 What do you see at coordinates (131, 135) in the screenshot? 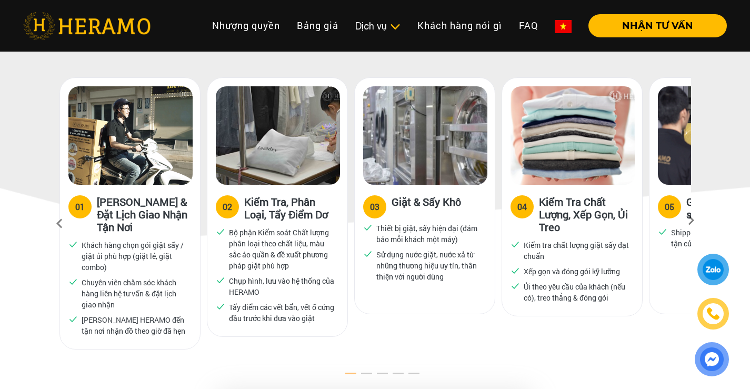
I see `img: heramo-quy-trinh-giat-hap-tieu-chuan-buoc-1` at bounding box center [131, 135].